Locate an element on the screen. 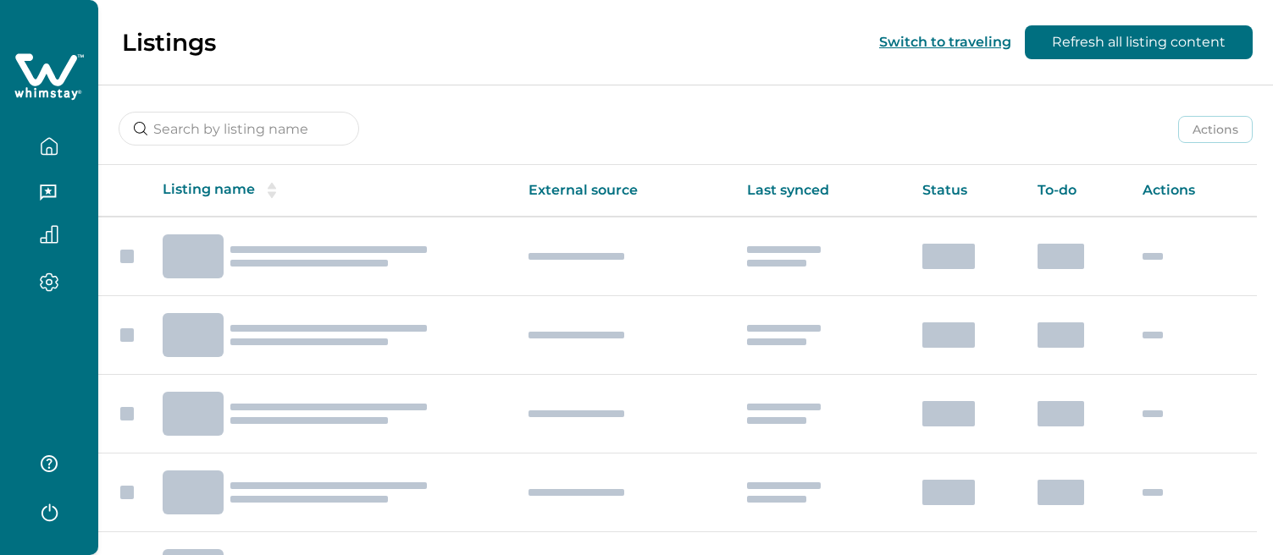  th: To-do is located at coordinates (1076, 191).